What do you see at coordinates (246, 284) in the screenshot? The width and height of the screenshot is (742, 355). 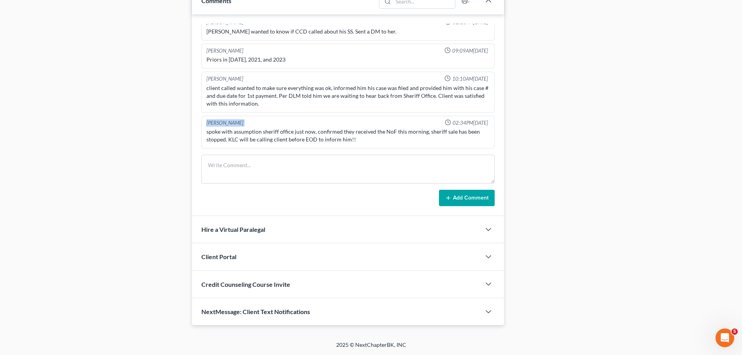 I see `span: Credit Counseling Course Invite` at bounding box center [246, 284].